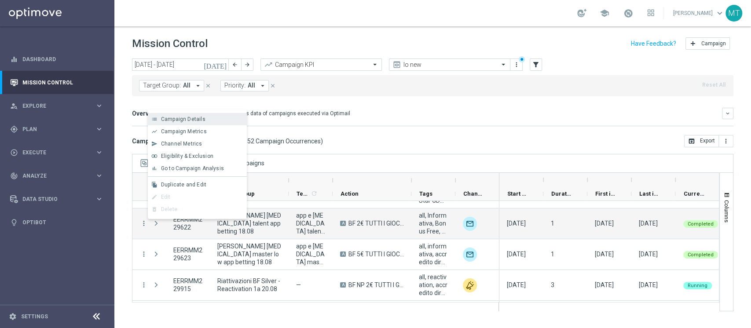 This screenshot has width=751, height=328. Describe the element at coordinates (536, 65) in the screenshot. I see `i: filter_alt` at that location.